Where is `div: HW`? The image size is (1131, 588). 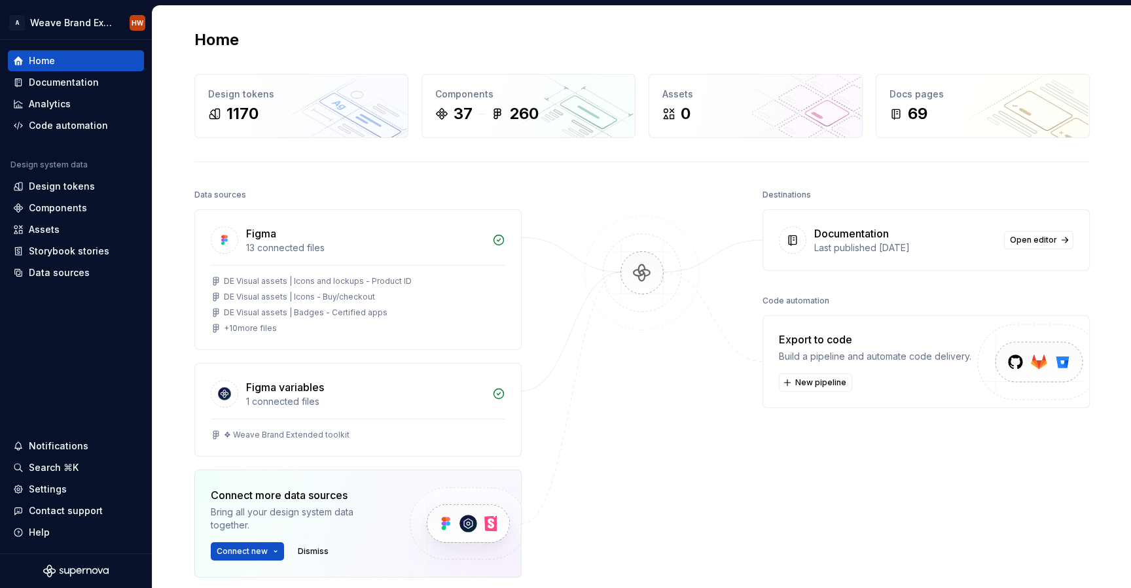 div: HW is located at coordinates (137, 23).